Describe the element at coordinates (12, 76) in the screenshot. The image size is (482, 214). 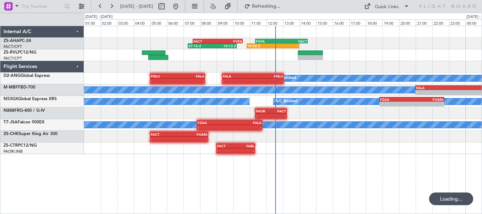
I see `span: D2-ANG` at that location.